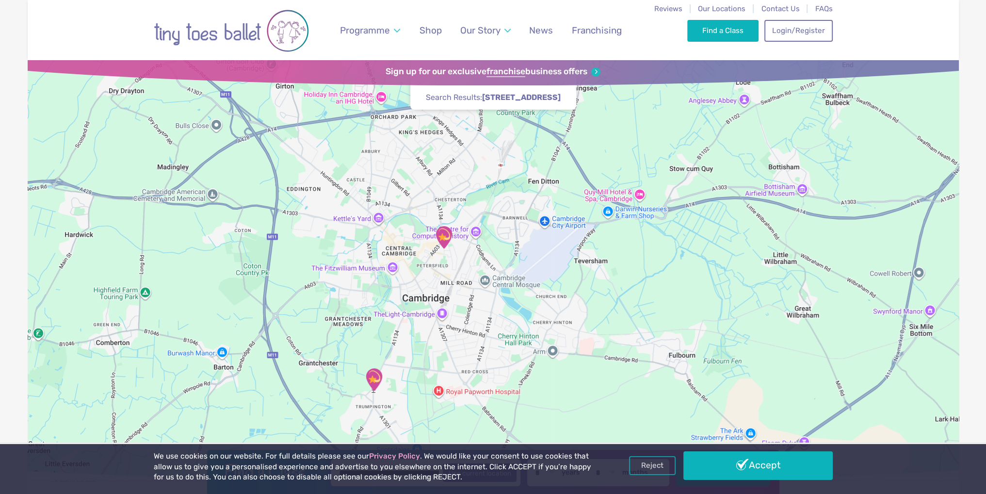 This screenshot has height=494, width=986. I want to click on a: Our Locations, so click(721, 9).